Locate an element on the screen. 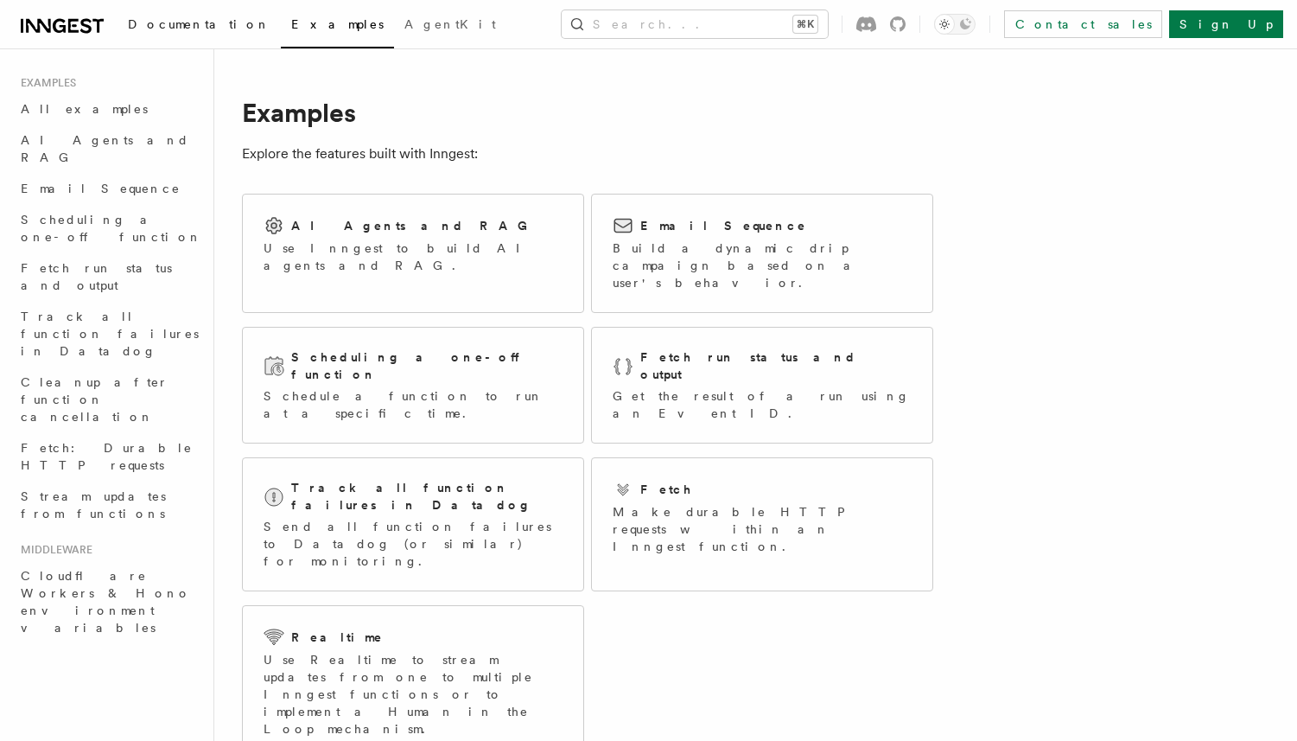 The height and width of the screenshot is (741, 1297). h2: Fetch run status and output is located at coordinates (776, 366).